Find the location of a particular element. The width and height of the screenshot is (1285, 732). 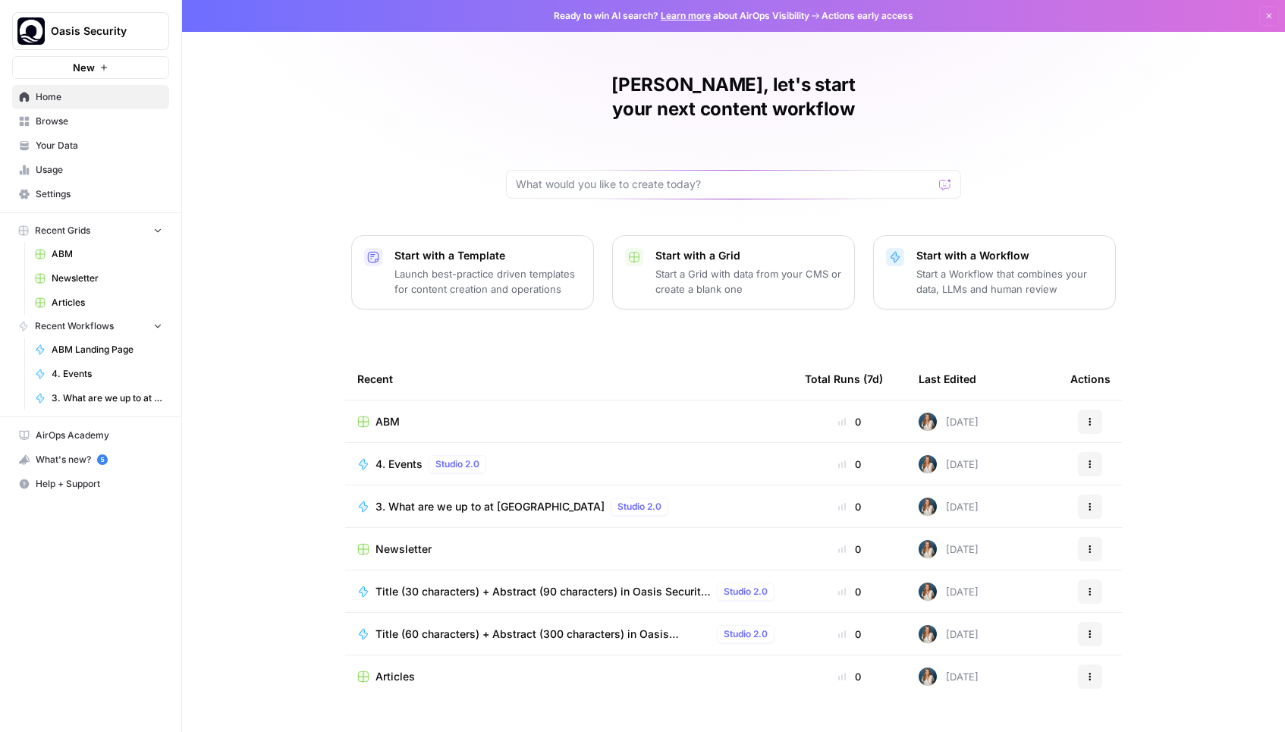

a: 4. EventsStudio 2.0 is located at coordinates (569, 464).